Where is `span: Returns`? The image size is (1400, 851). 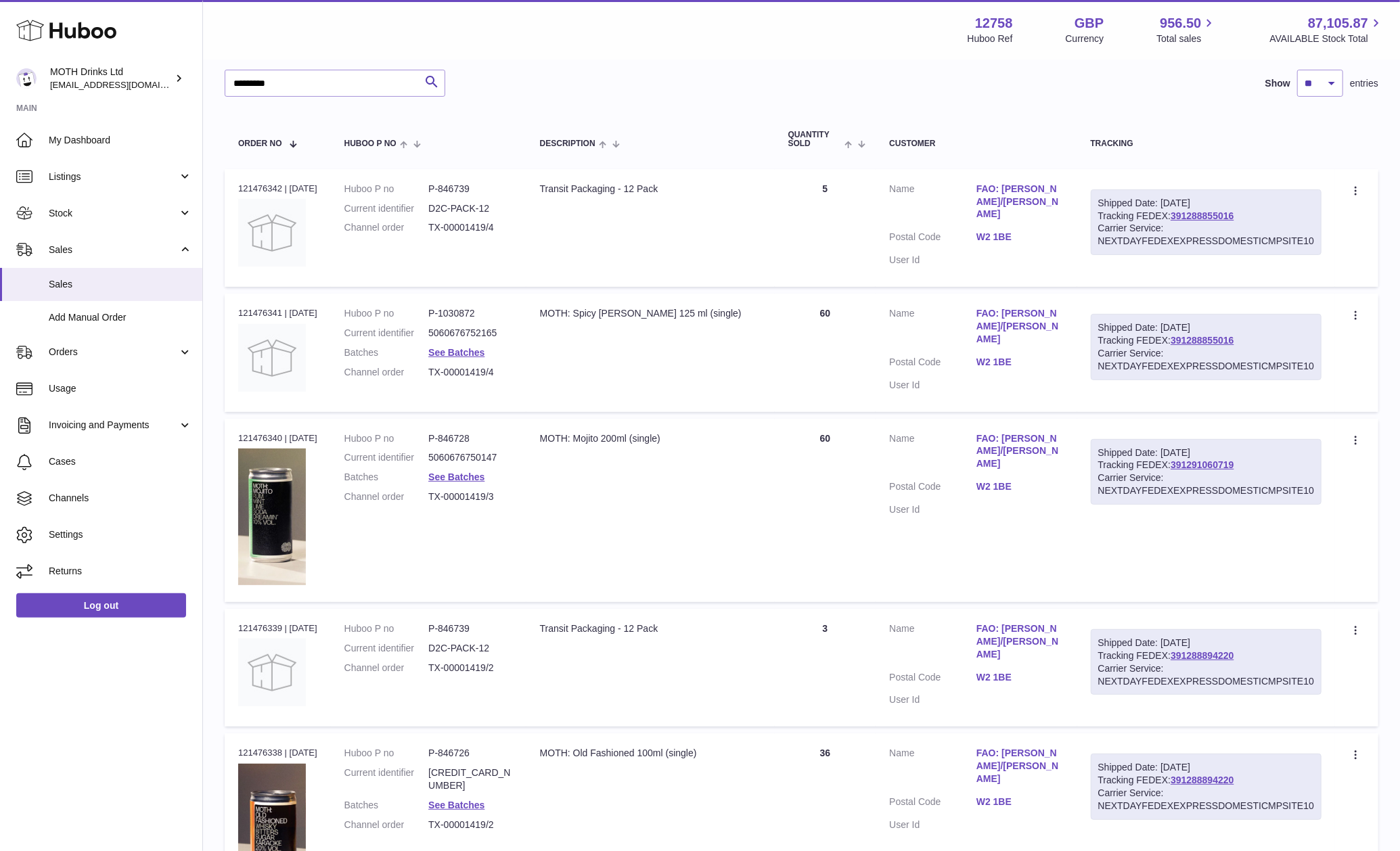
span: Returns is located at coordinates (120, 571).